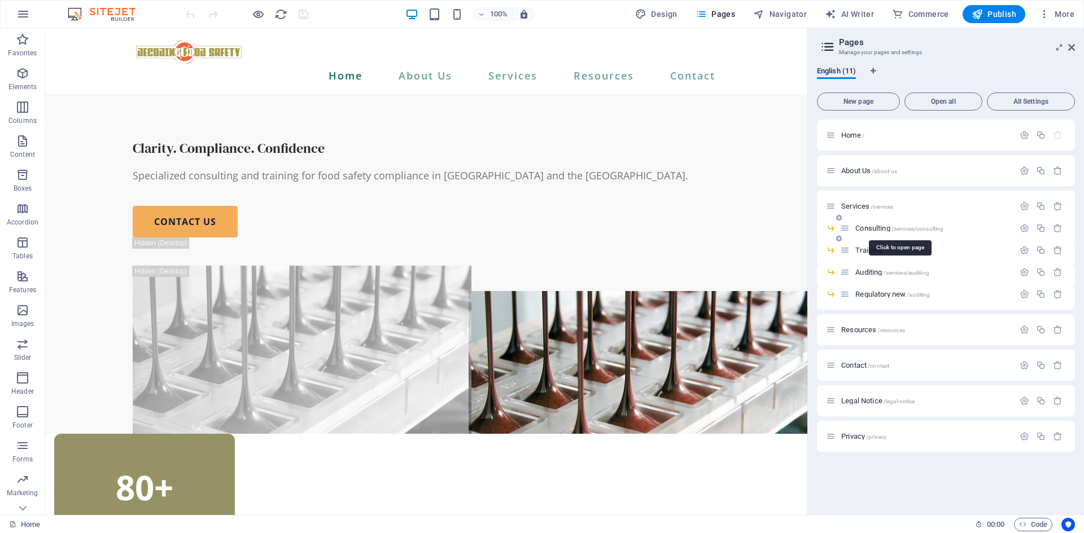 This screenshot has height=533, width=1084. What do you see at coordinates (1057, 135) in the screenshot?
I see `div: The startpage cannot be deleted` at bounding box center [1057, 135].